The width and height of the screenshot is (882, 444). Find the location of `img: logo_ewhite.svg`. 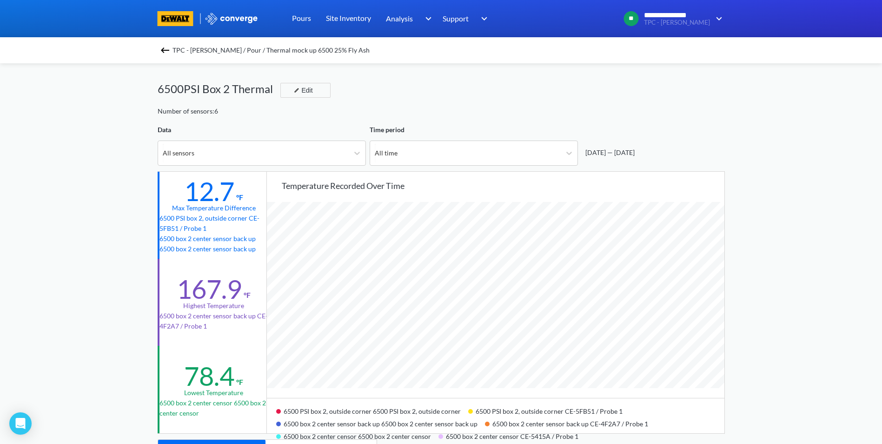

img: logo_ewhite.svg is located at coordinates (232, 19).